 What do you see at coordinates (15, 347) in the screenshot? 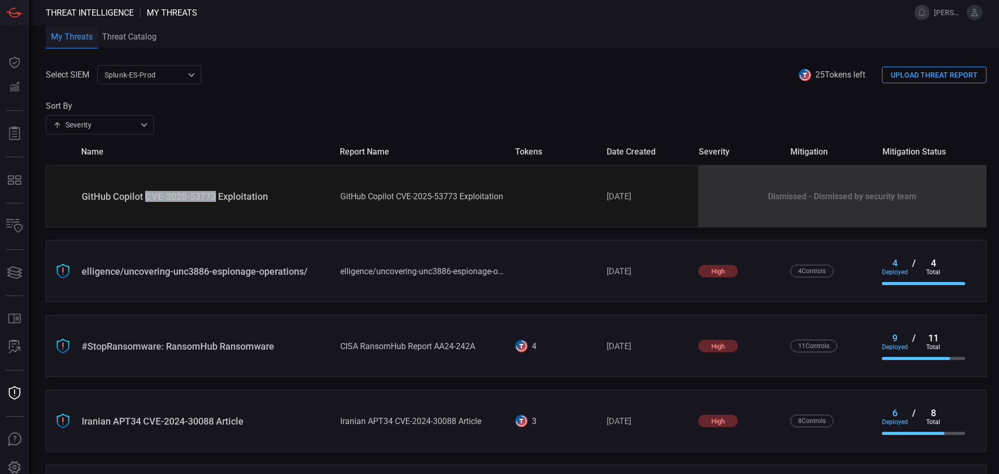
I see `button: ALERT ANALYSIS` at bounding box center [15, 347].